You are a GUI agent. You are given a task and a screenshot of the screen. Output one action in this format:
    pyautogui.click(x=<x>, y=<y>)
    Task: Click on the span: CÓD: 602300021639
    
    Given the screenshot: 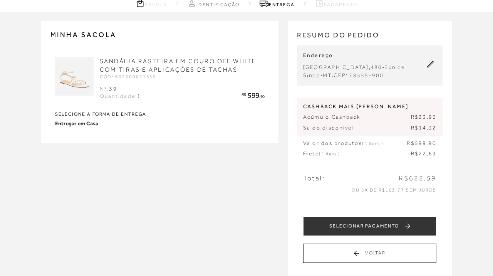 What is the action you would take?
    pyautogui.click(x=128, y=77)
    